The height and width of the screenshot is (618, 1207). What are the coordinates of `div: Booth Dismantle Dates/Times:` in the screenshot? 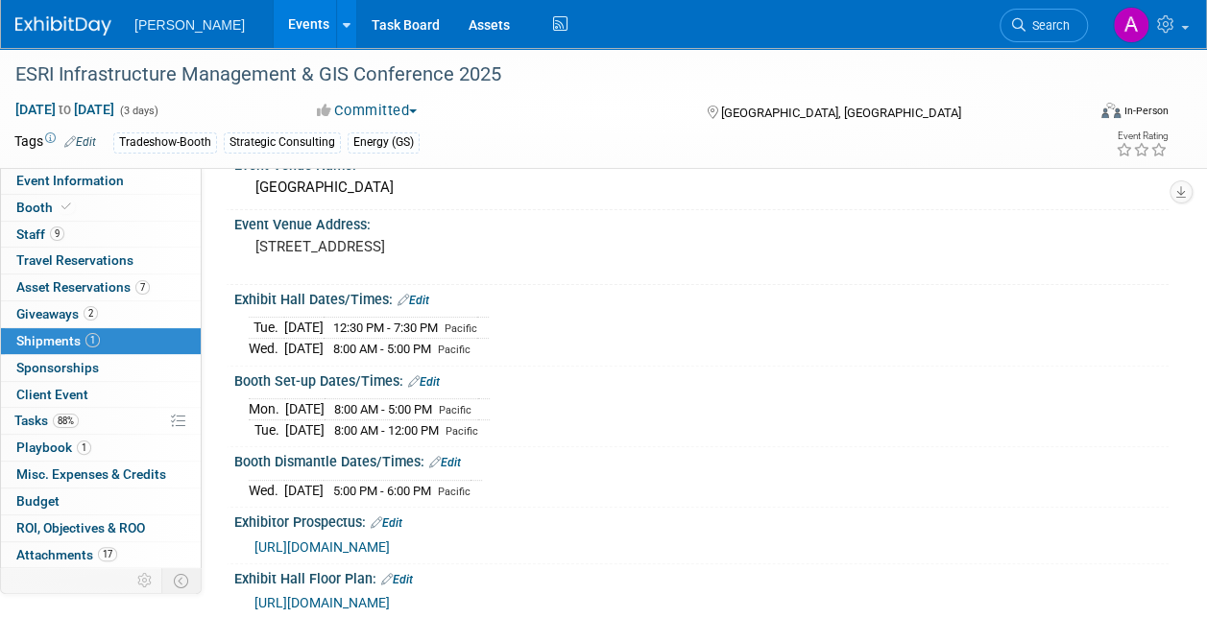 It's located at (701, 460).